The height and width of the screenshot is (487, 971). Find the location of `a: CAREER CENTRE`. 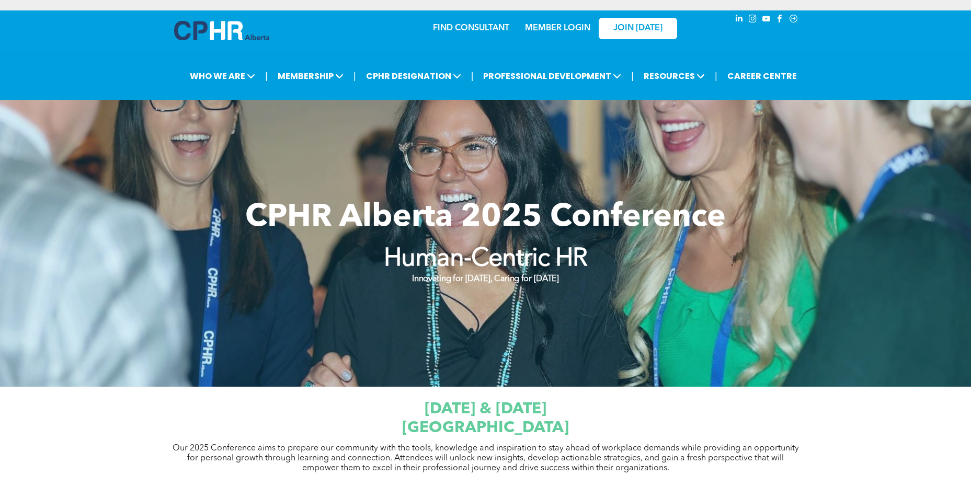

a: CAREER CENTRE is located at coordinates (762, 76).